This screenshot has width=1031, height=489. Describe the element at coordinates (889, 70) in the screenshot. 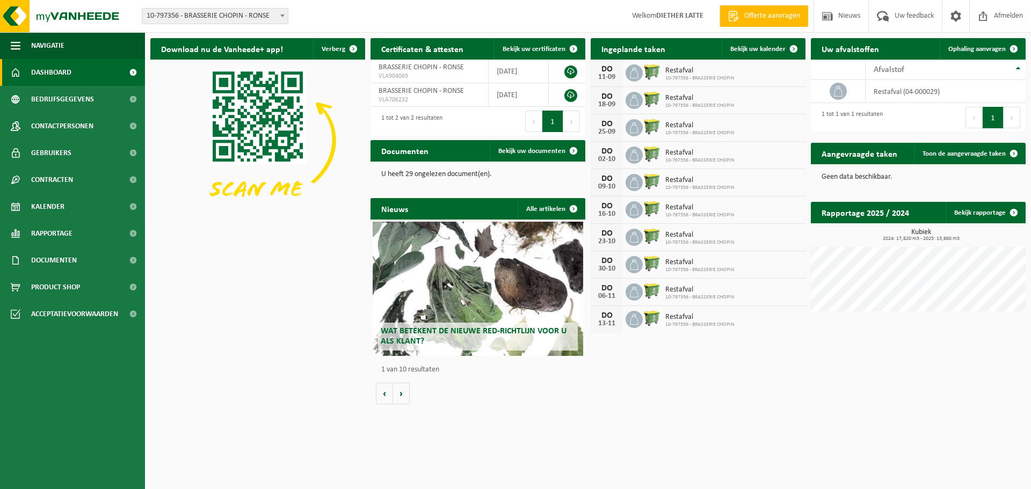

I see `span: Afvalstof` at that location.